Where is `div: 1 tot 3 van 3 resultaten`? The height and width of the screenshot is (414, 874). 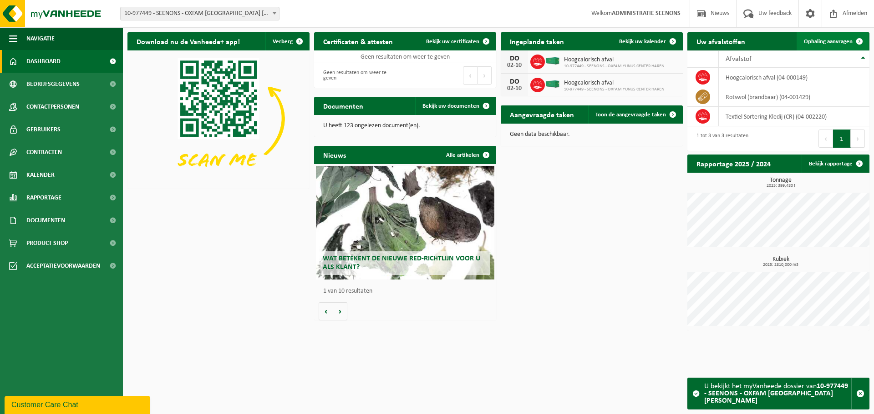
div: 1 tot 3 van 3 resultaten is located at coordinates (720, 139).